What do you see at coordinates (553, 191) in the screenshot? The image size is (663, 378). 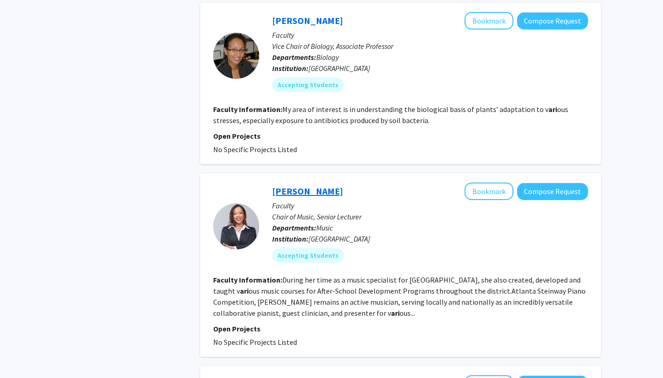 I see `button: Compose Request to Paula Grissom-Broughton` at bounding box center [553, 191].